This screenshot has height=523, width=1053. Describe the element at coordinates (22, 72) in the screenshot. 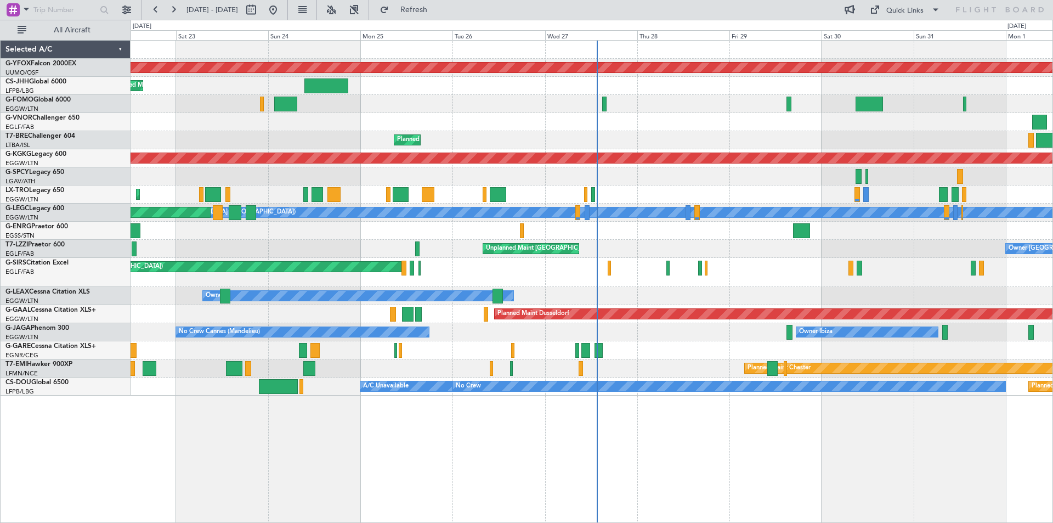

I see `a: UUMO/OSF` at that location.